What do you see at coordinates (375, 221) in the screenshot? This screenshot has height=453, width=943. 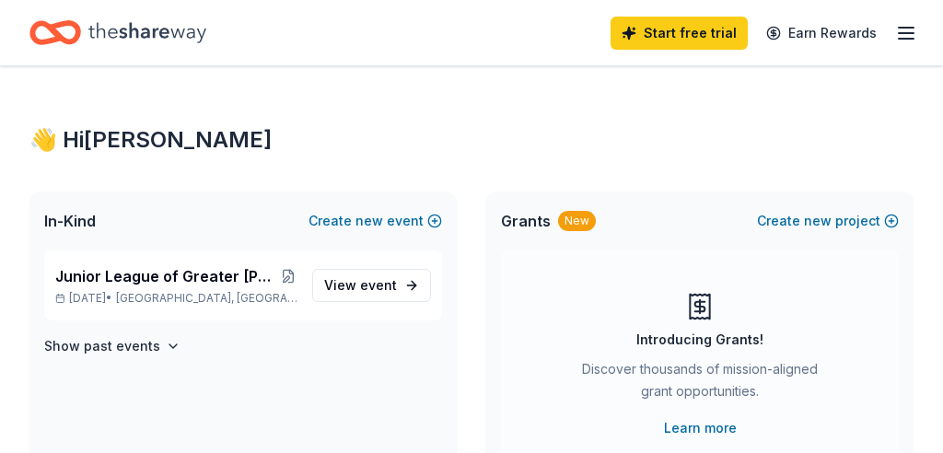 I see `button: Createnewevent` at bounding box center [375, 221].